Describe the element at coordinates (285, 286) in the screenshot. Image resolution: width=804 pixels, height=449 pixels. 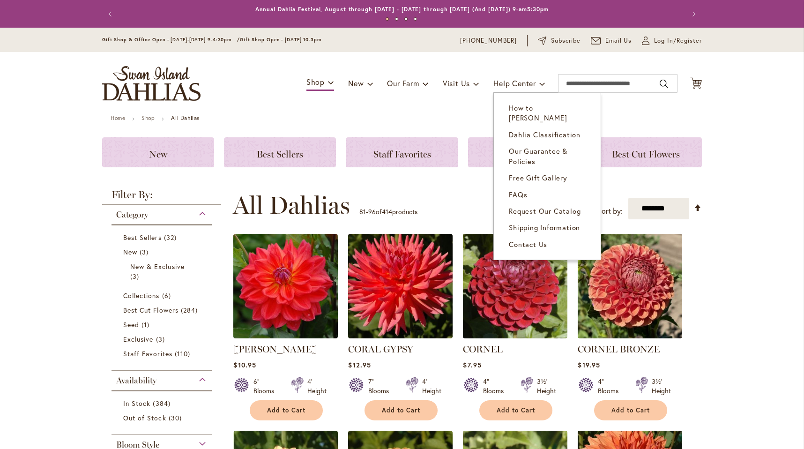
I see `img: COOPER BLAINE` at that location.